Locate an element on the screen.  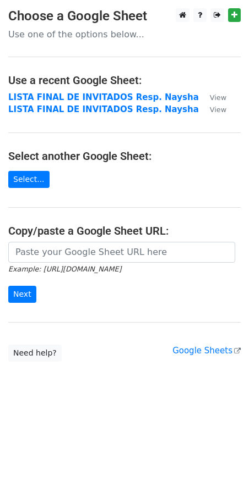
h4: Use a recent Google Sheet: is located at coordinates (124, 80).